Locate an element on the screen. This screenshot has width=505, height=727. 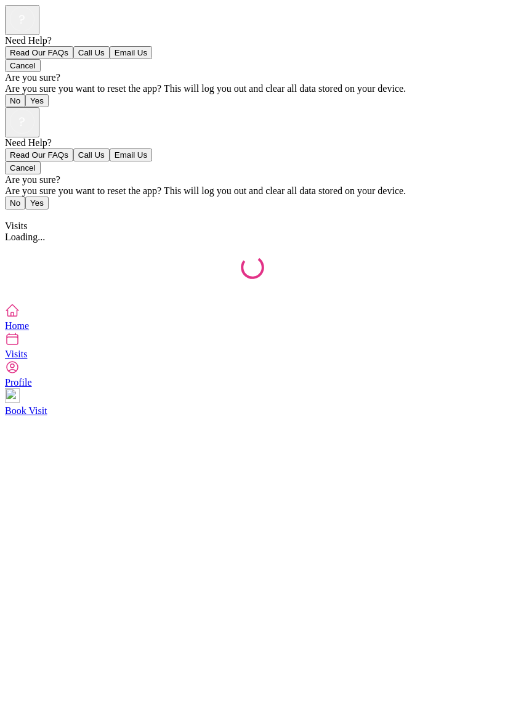
span: Book Visit is located at coordinates (26, 410).